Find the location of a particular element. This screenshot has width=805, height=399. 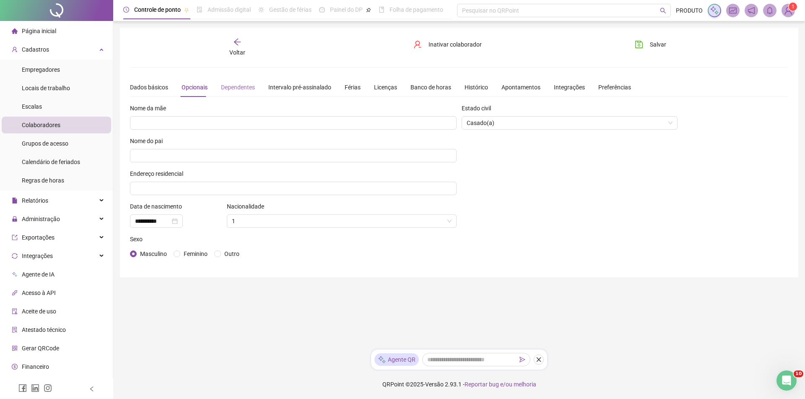

div: Preferências is located at coordinates (615, 87).